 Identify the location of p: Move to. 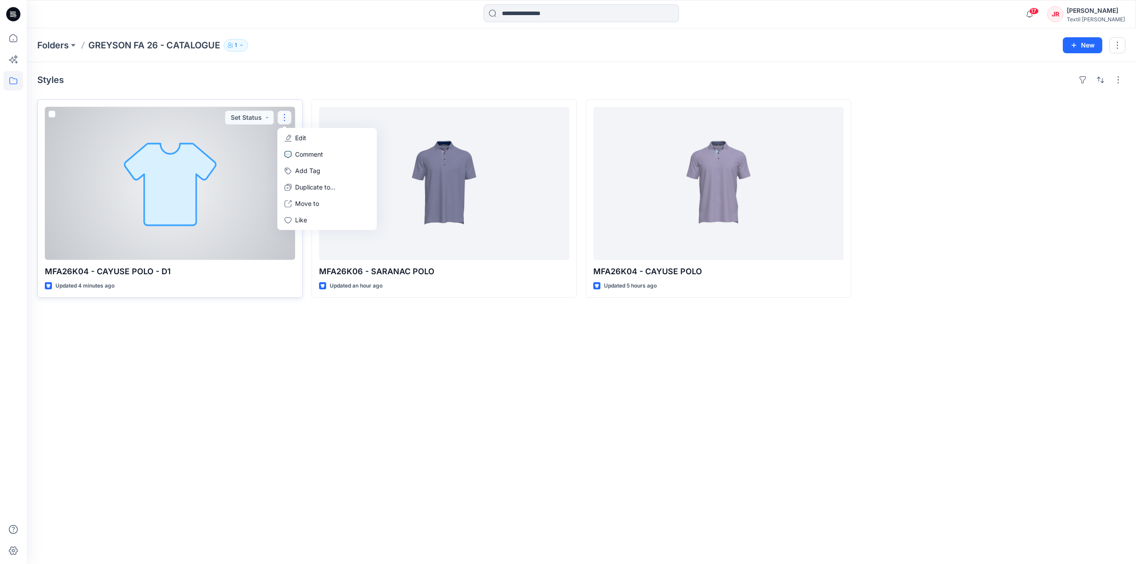
(307, 203).